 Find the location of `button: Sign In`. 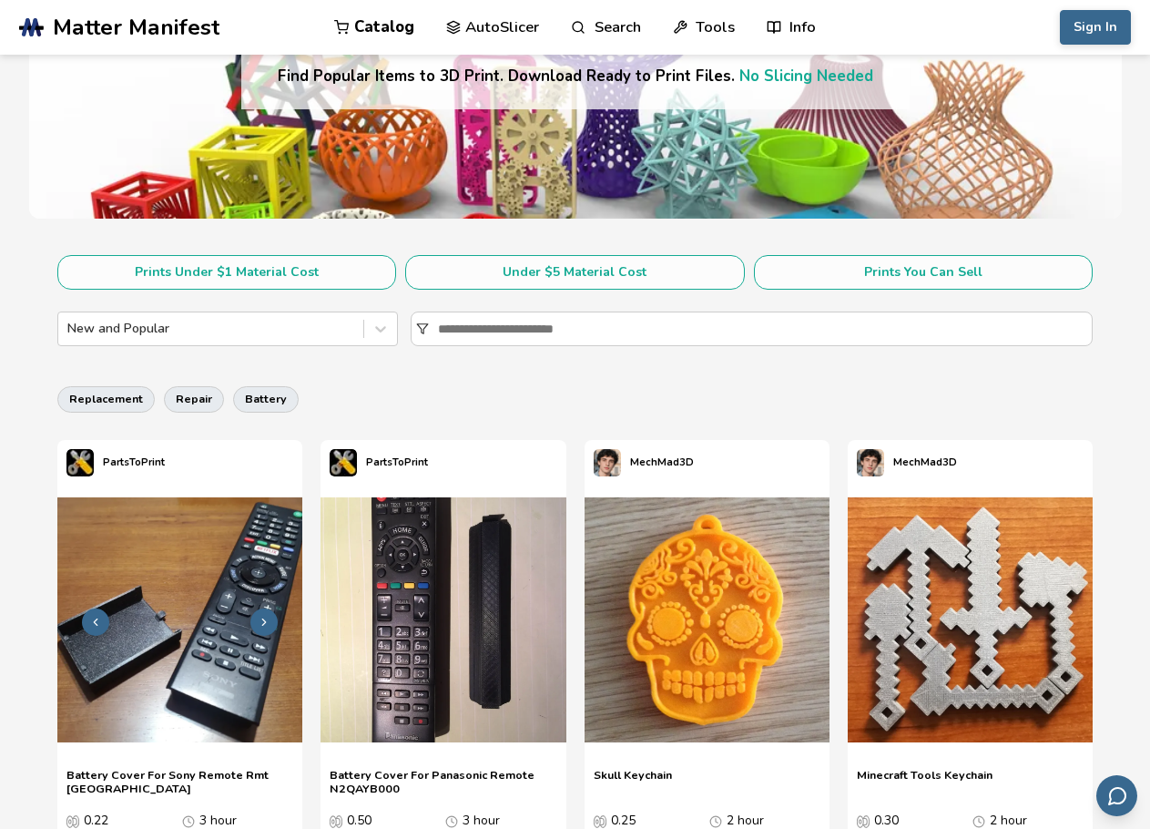

button: Sign In is located at coordinates (1096, 27).